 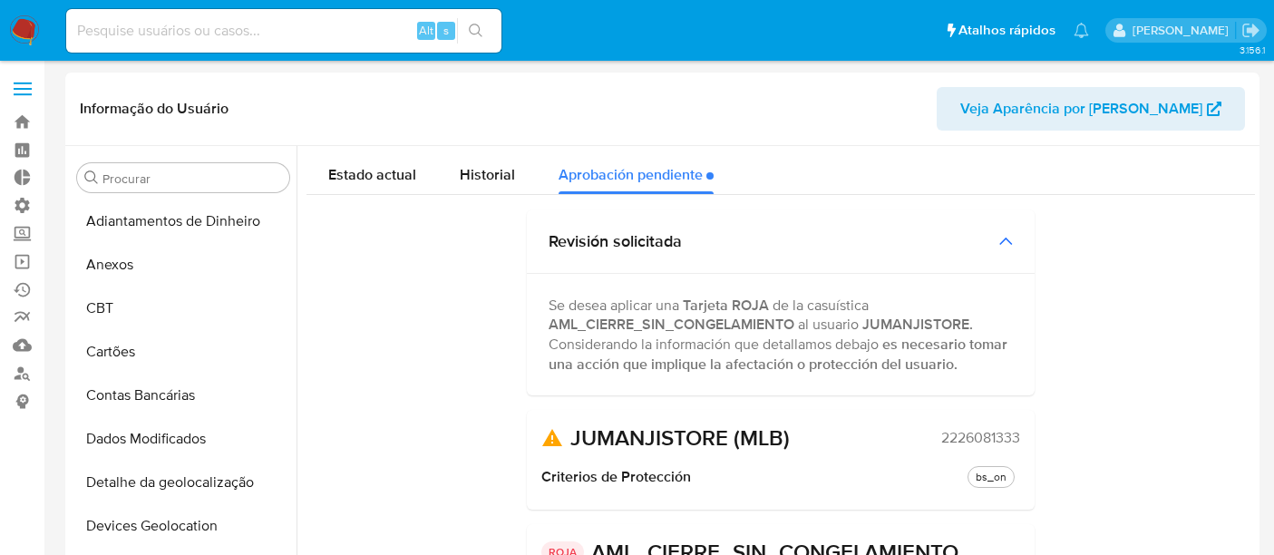 I want to click on span: Atalhos rápidos, so click(x=1007, y=30).